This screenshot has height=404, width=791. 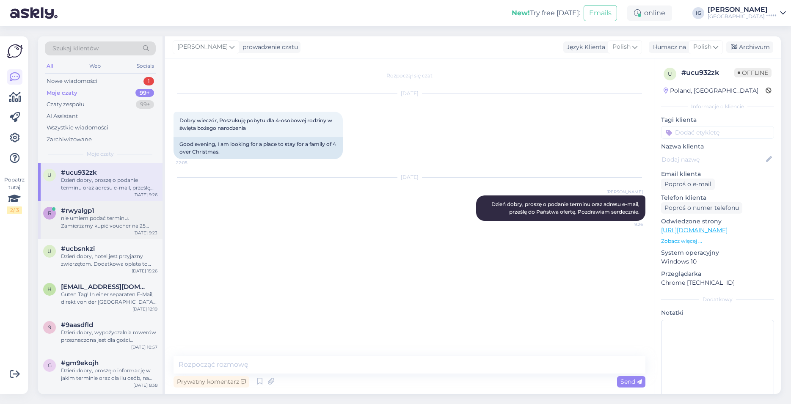 I want to click on div: Dzień dobry, hotel jest przyjazny zwierzętom. Dodatkowa oplata to 100pln za dobę. Pozdrawiam serd..., so click(x=109, y=260).